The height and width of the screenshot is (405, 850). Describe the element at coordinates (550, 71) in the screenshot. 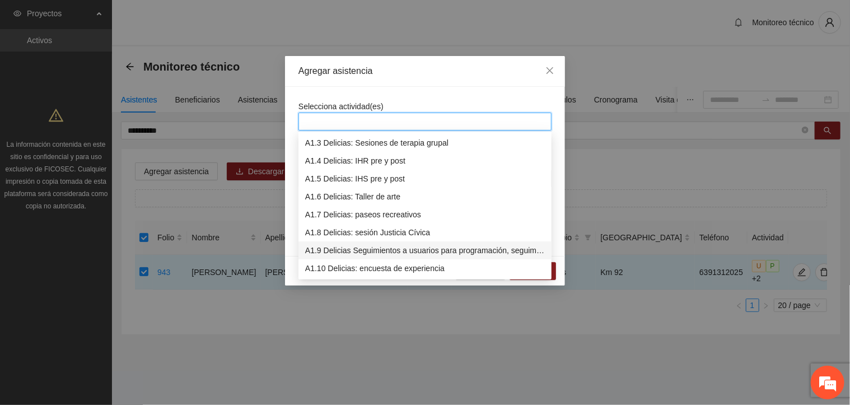

I see `span: close` at that location.